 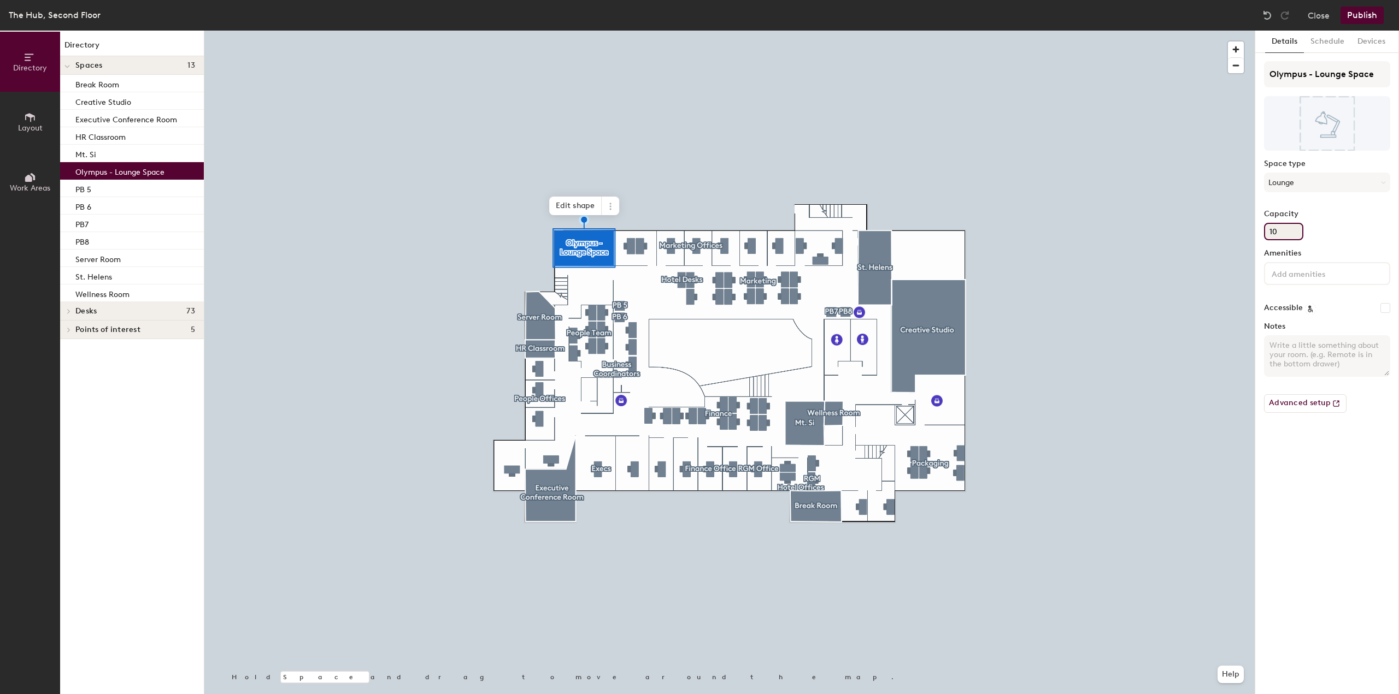 I want to click on p: PB 5, so click(x=83, y=188).